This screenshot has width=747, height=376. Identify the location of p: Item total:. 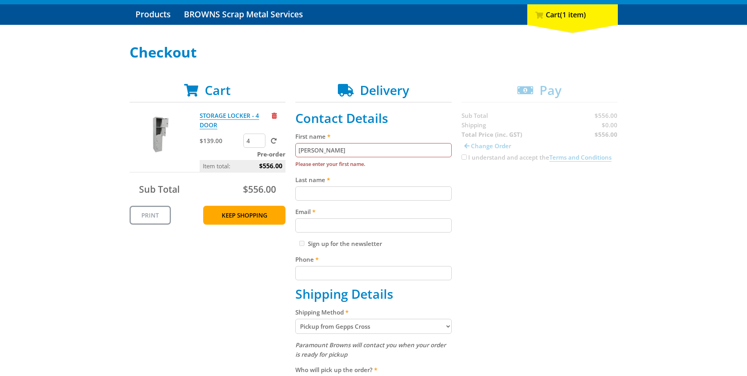
(243, 166).